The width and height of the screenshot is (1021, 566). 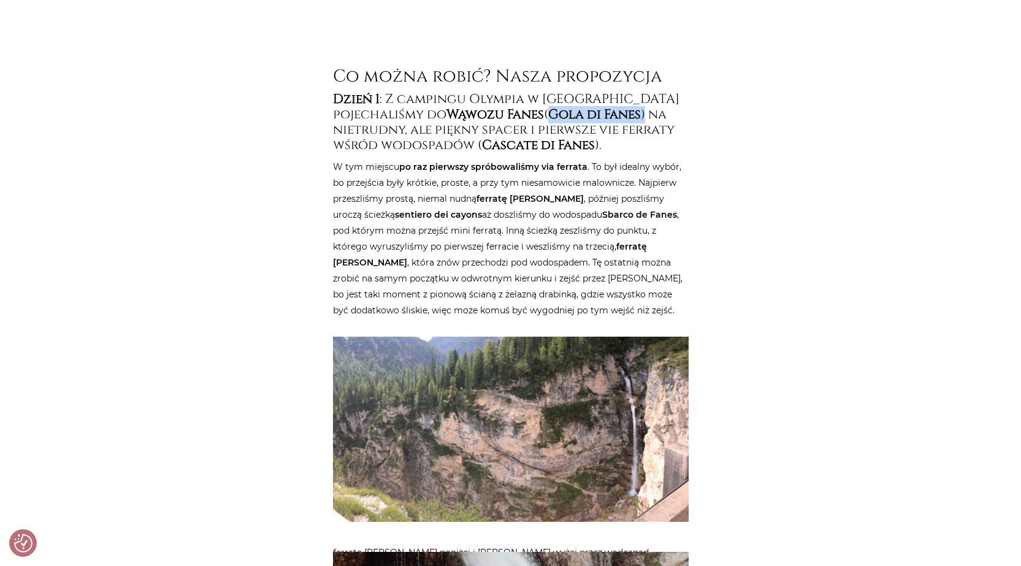 I want to click on strong: po raz pierwszy spróbowaliśmy via ferrata, so click(x=493, y=167).